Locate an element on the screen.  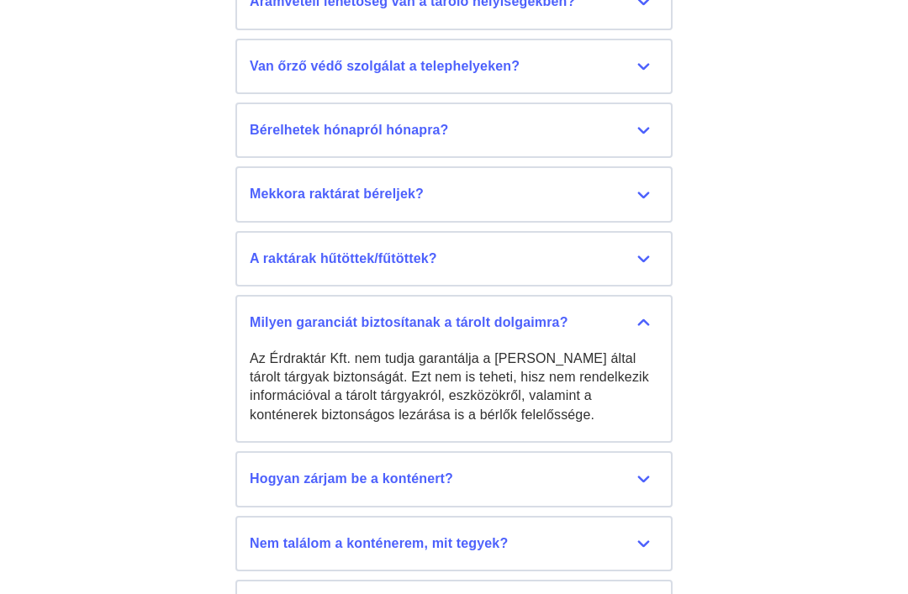
button: Nem találom a konténerem, mit tegyek? is located at coordinates (454, 544).